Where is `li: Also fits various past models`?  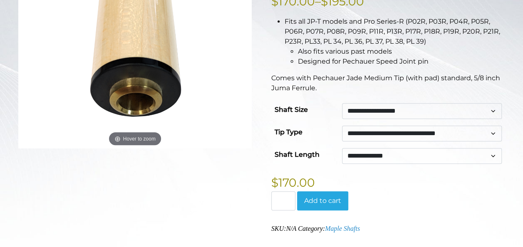 li: Also fits various past models is located at coordinates (401, 52).